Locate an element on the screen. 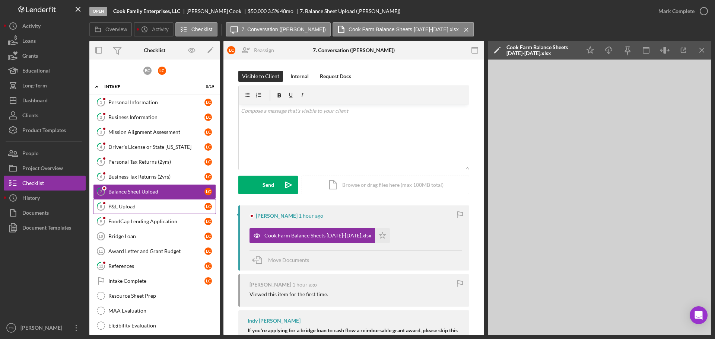  button: Visible to Client is located at coordinates (261, 76).